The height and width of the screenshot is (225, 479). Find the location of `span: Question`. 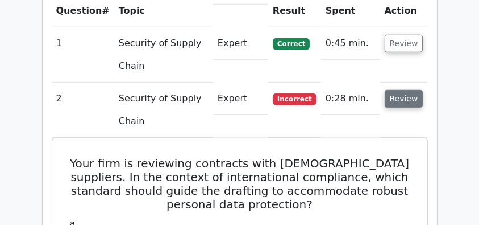

span: Question is located at coordinates (79, 10).